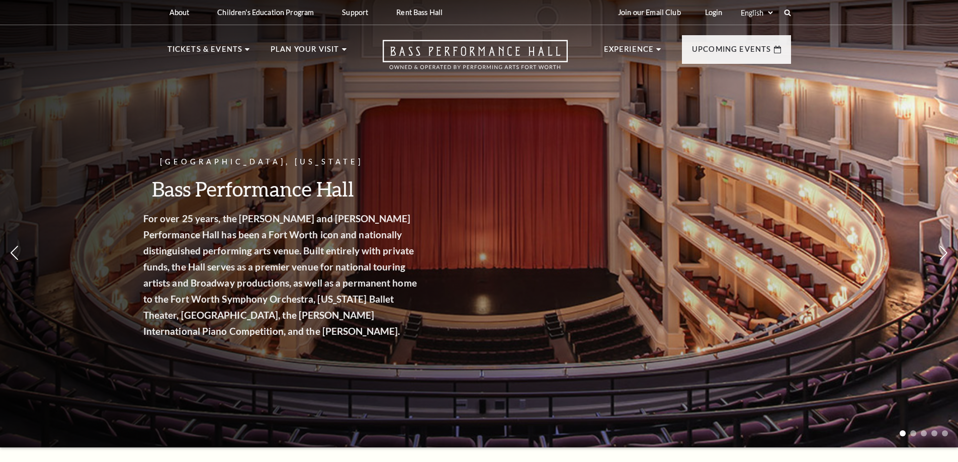 The image size is (958, 462). I want to click on p: Children's Education Program, so click(266, 12).